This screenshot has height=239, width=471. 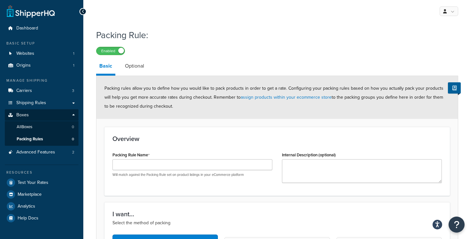 What do you see at coordinates (29, 194) in the screenshot?
I see `span: Marketplace` at bounding box center [29, 194].